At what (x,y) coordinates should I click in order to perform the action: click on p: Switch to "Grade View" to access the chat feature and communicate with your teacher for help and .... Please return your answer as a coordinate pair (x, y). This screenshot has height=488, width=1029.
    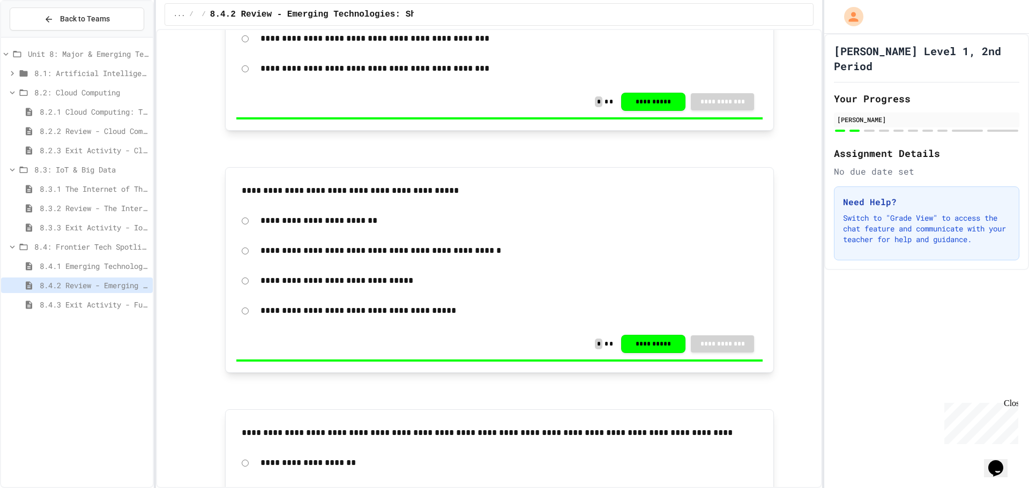
    Looking at the image, I should click on (927, 229).